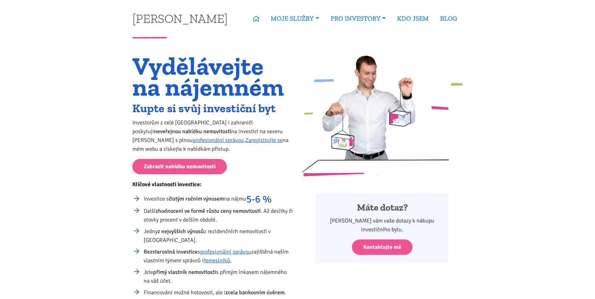  Describe the element at coordinates (448, 19) in the screenshot. I see `a: BLOG` at that location.